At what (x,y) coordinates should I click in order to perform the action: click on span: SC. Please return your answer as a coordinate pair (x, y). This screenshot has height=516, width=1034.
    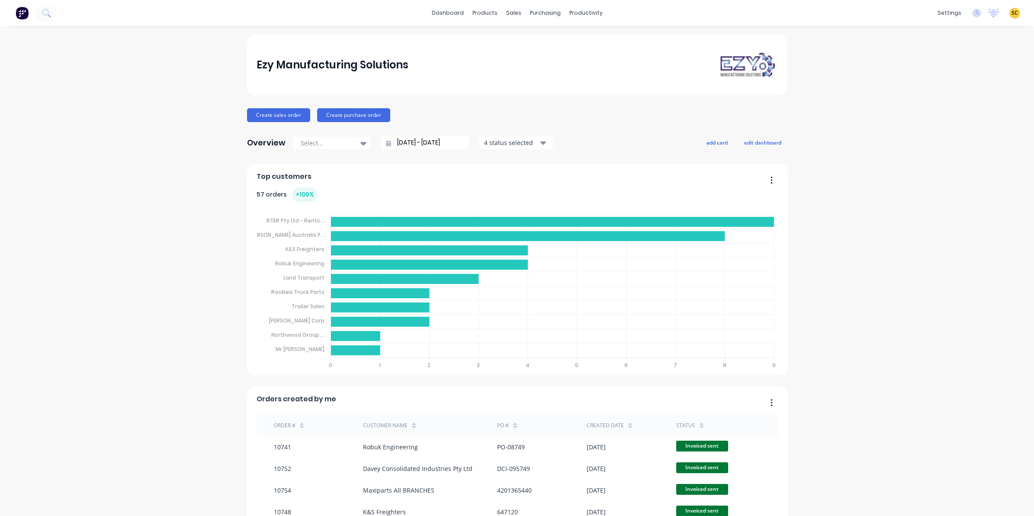
    Looking at the image, I should click on (1015, 13).